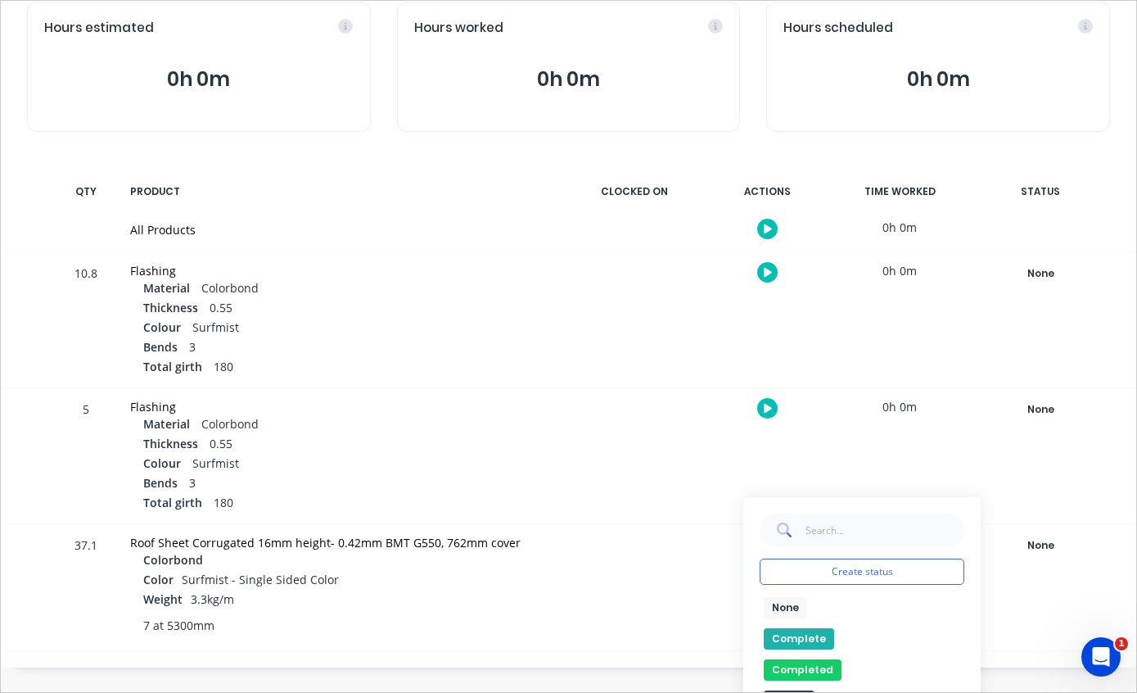  I want to click on span: 7 at 5300mm, so click(178, 625).